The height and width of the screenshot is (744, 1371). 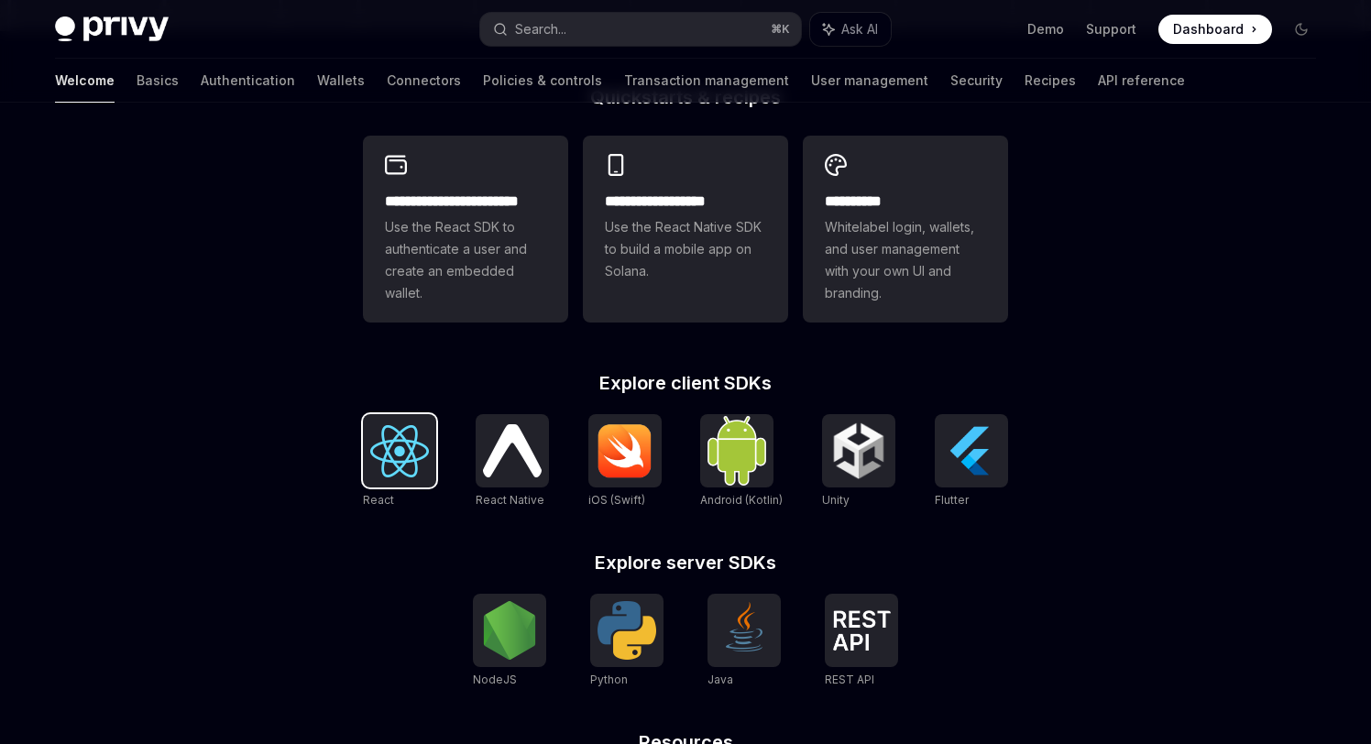 What do you see at coordinates (84, 81) in the screenshot?
I see `a: Welcome` at bounding box center [84, 81].